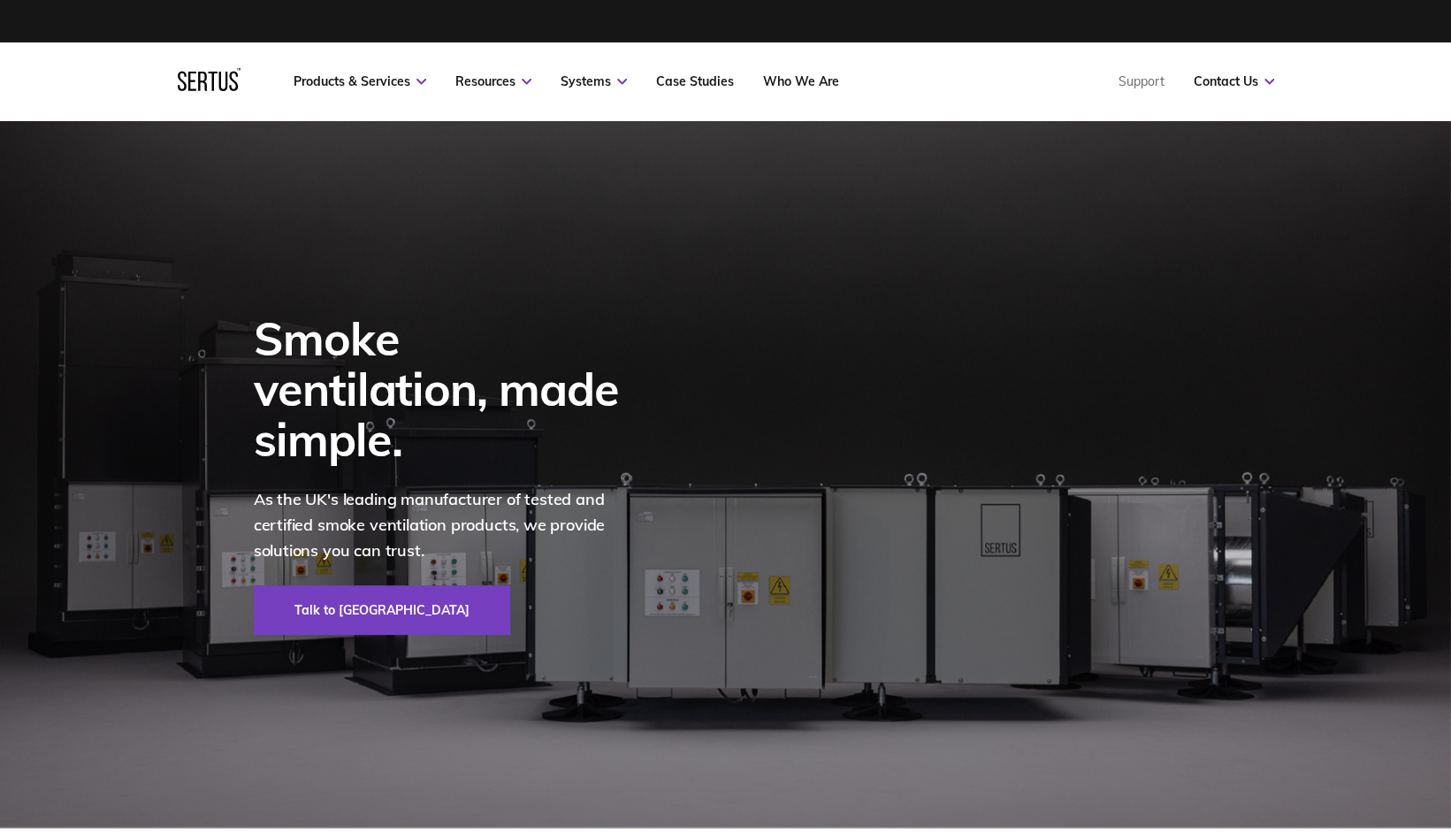 The width and height of the screenshot is (1451, 840). What do you see at coordinates (493, 82) in the screenshot?
I see `a: Resources` at bounding box center [493, 82].